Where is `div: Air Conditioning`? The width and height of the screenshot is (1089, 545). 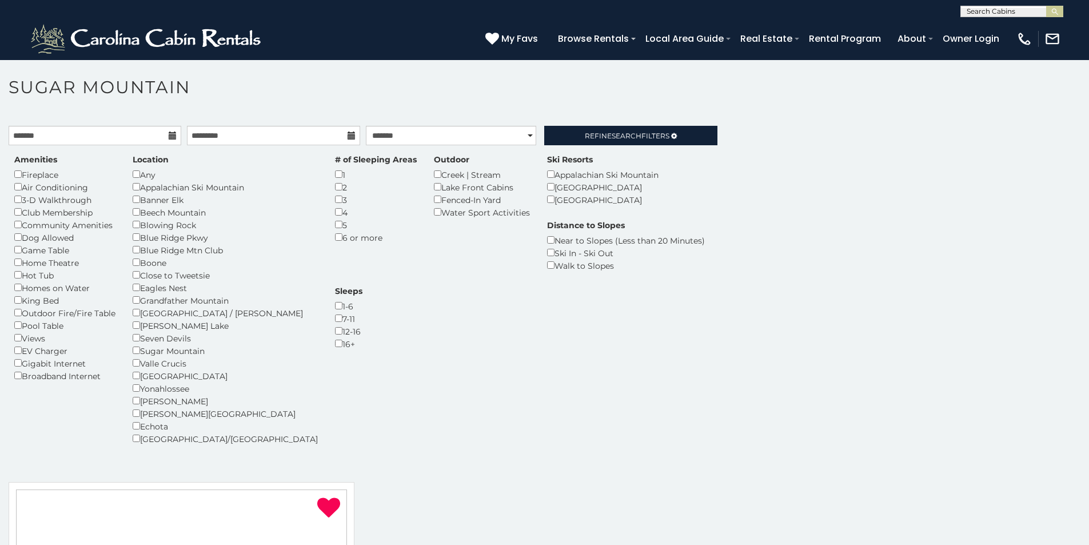 div: Air Conditioning is located at coordinates (65, 187).